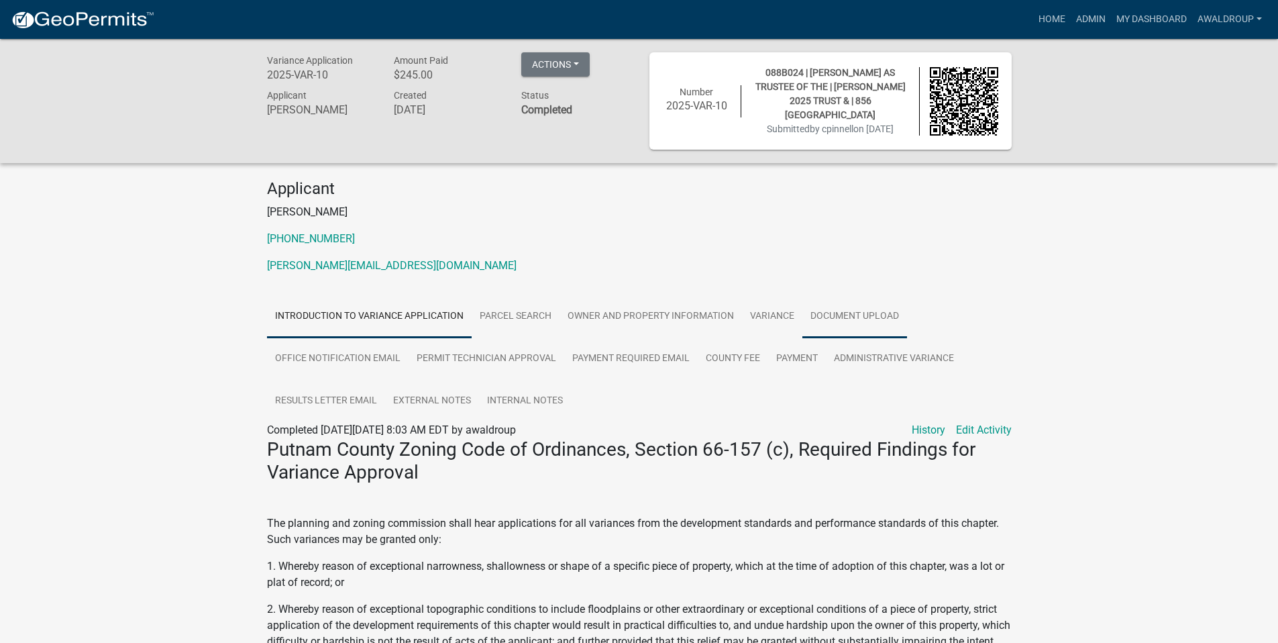 This screenshot has height=643, width=1278. What do you see at coordinates (310, 60) in the screenshot?
I see `span: Variance Application` at bounding box center [310, 60].